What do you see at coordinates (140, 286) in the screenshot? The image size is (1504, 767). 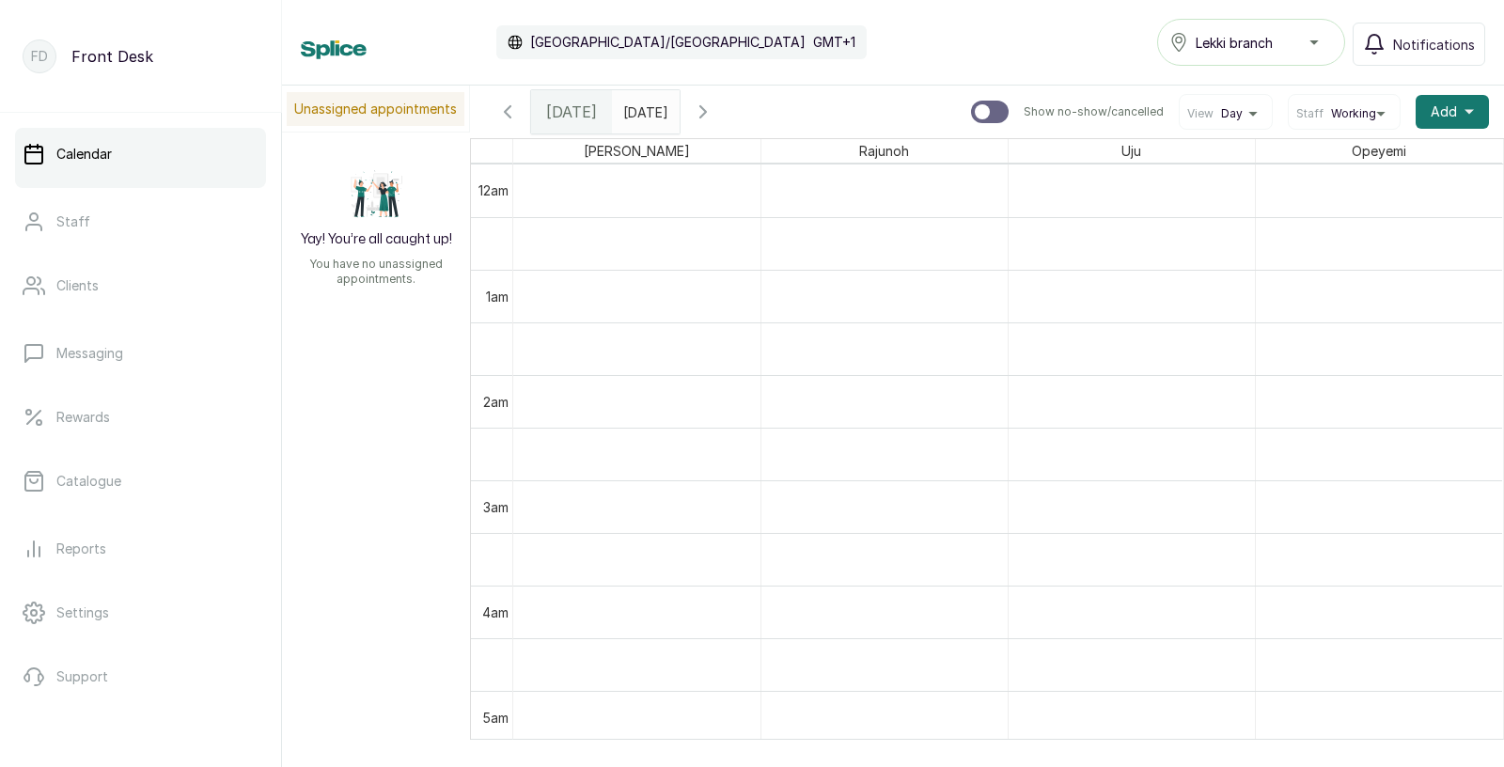 I see `a: Clients` at bounding box center [140, 286].